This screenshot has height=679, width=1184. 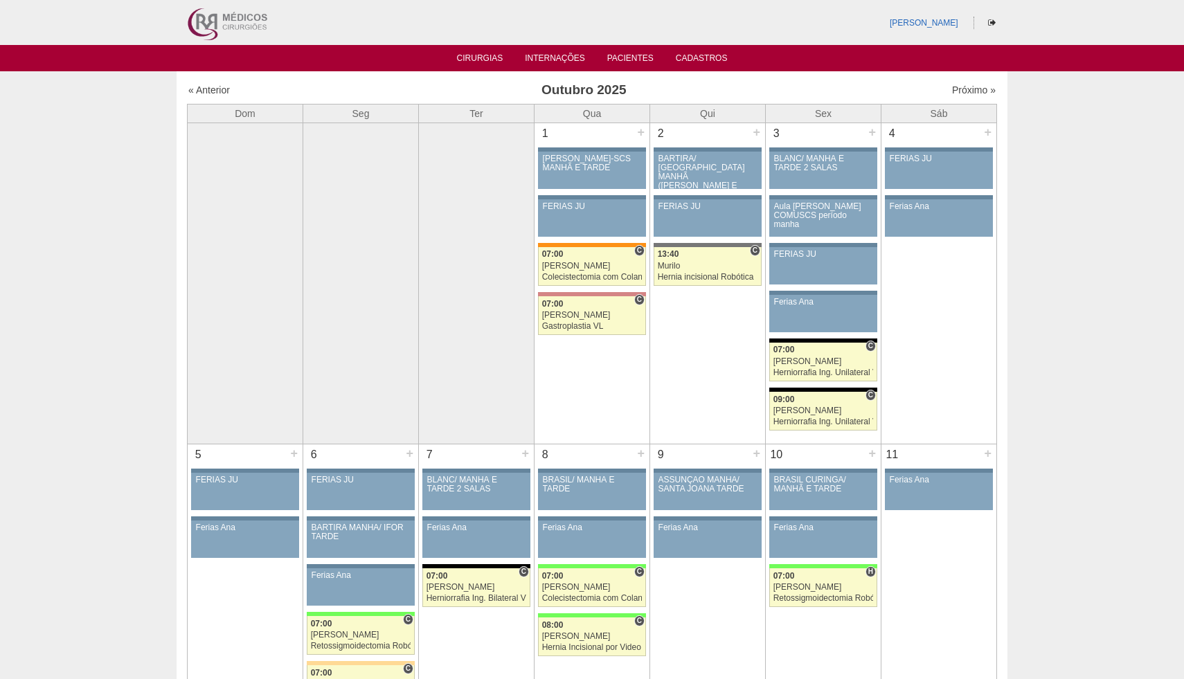 I want to click on div: 7, so click(x=429, y=455).